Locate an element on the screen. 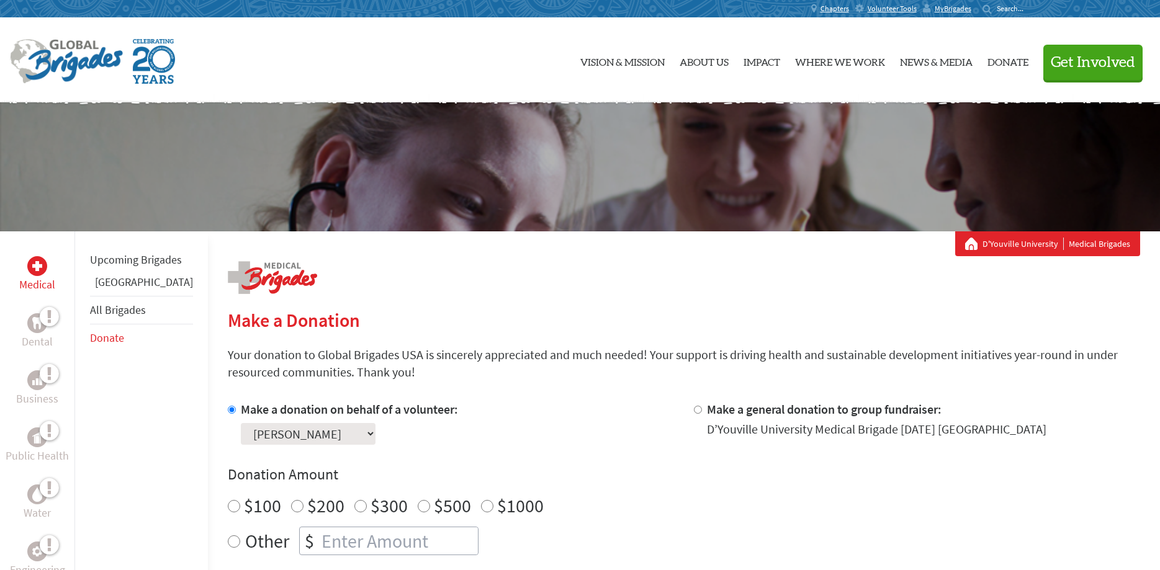  img: Business is located at coordinates (37, 380).